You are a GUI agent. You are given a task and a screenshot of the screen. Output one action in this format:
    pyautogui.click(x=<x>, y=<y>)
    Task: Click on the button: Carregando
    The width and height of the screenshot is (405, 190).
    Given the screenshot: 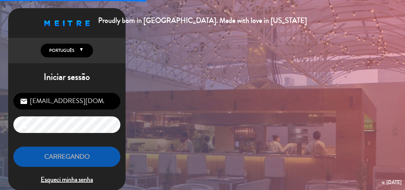 What is the action you would take?
    pyautogui.click(x=67, y=157)
    